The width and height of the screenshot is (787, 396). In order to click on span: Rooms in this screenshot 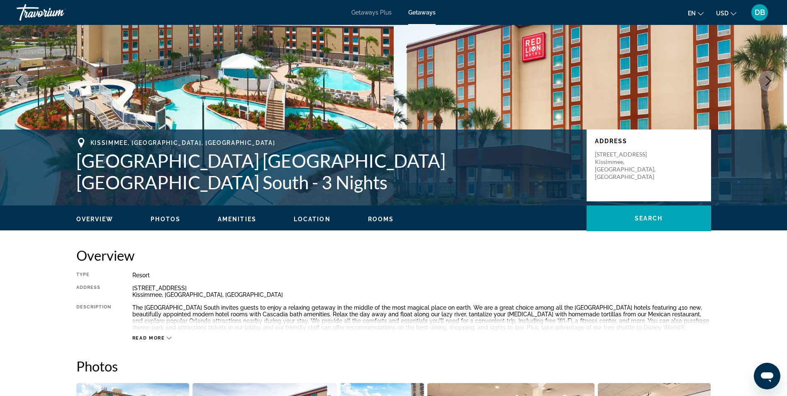, I will do `click(381, 219)`.